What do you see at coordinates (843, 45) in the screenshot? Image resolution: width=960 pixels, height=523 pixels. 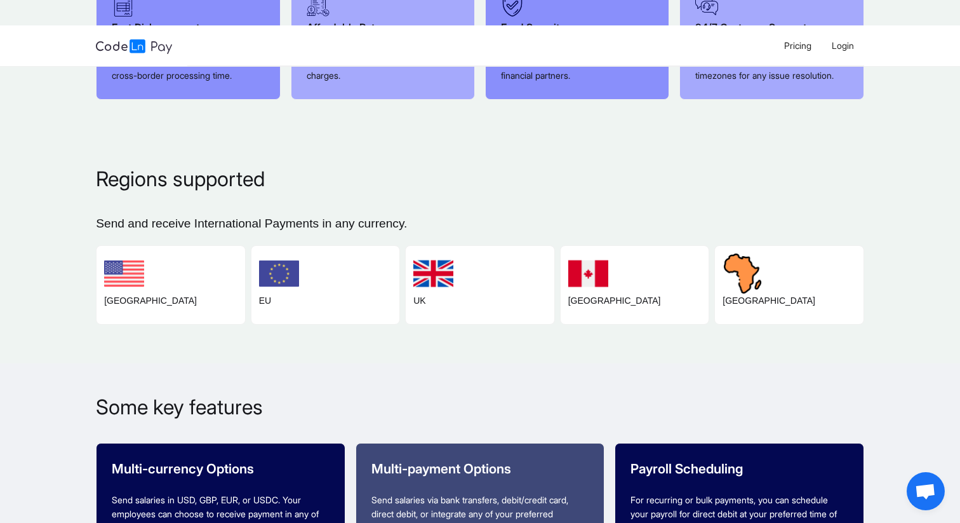 I see `span: Login` at bounding box center [843, 45].